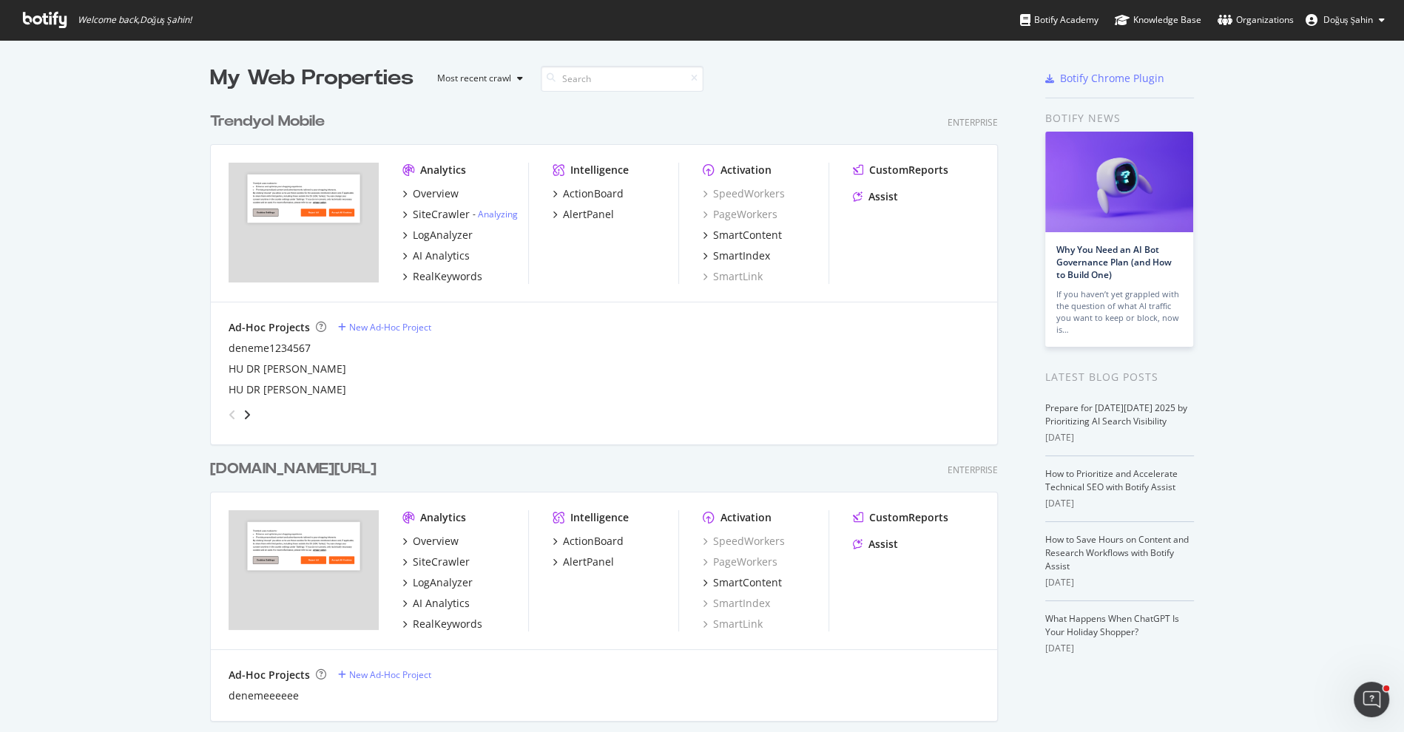  What do you see at coordinates (1112, 625) in the screenshot?
I see `a: What Happens When ChatGPT Is Your Holiday Shopper?` at bounding box center [1112, 625].